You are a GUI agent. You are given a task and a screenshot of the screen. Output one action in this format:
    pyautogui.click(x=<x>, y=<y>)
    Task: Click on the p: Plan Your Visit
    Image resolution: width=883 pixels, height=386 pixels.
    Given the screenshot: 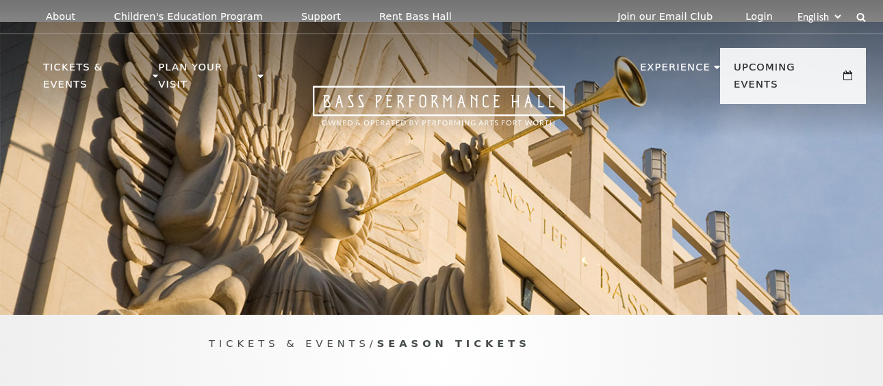 What is the action you would take?
    pyautogui.click(x=206, y=79)
    